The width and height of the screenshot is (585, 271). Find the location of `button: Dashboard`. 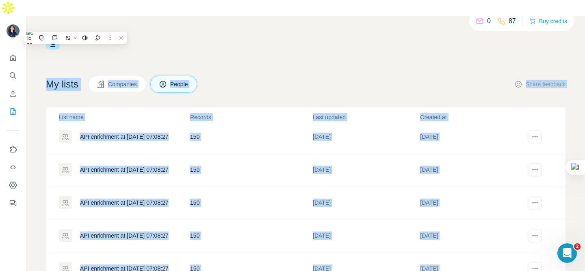

button: Dashboard is located at coordinates (13, 185).